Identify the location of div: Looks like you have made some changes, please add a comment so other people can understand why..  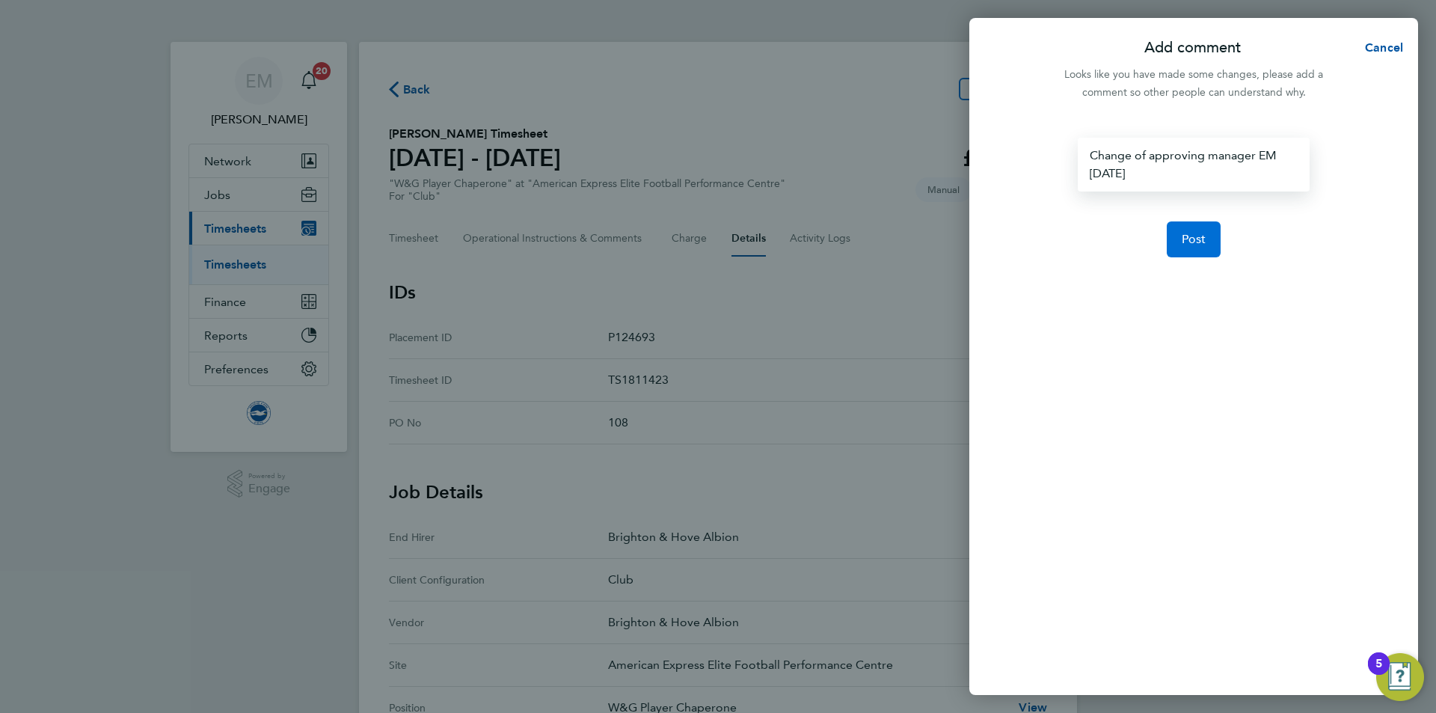
(1194, 84).